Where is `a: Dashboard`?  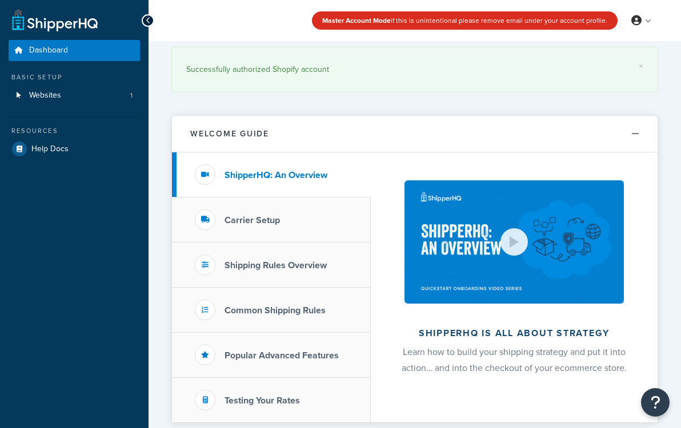 a: Dashboard is located at coordinates (74, 50).